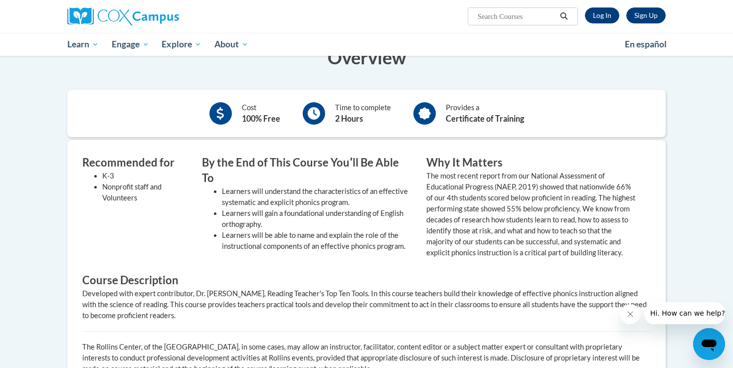 The image size is (733, 368). I want to click on div: Time to complete, so click(363, 113).